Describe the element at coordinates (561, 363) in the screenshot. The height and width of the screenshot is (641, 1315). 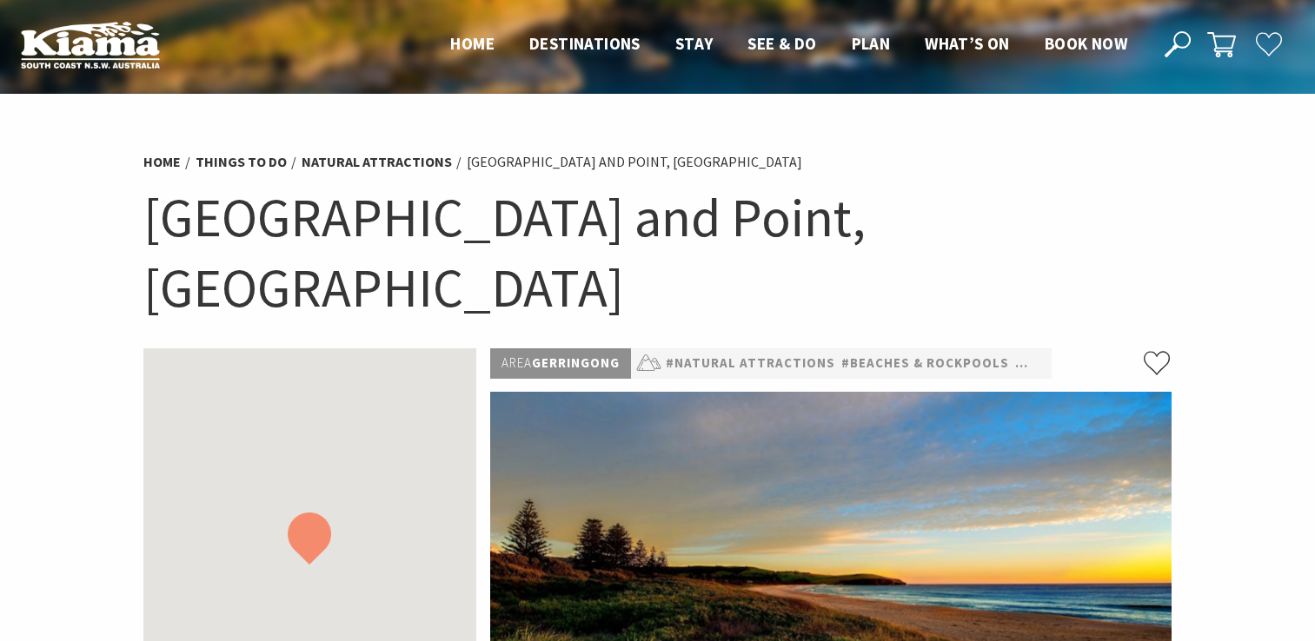
I see `p: Gerringong` at that location.